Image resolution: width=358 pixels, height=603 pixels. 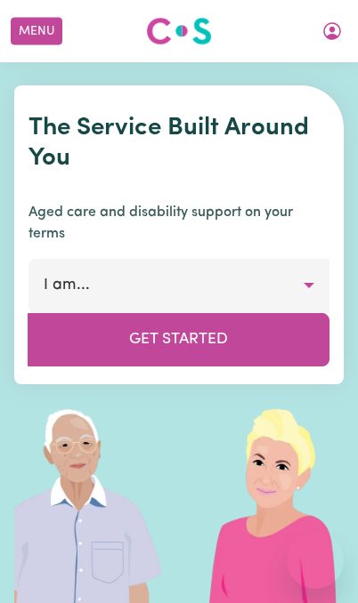 I want to click on h1: The Service Built Around You, so click(x=179, y=143).